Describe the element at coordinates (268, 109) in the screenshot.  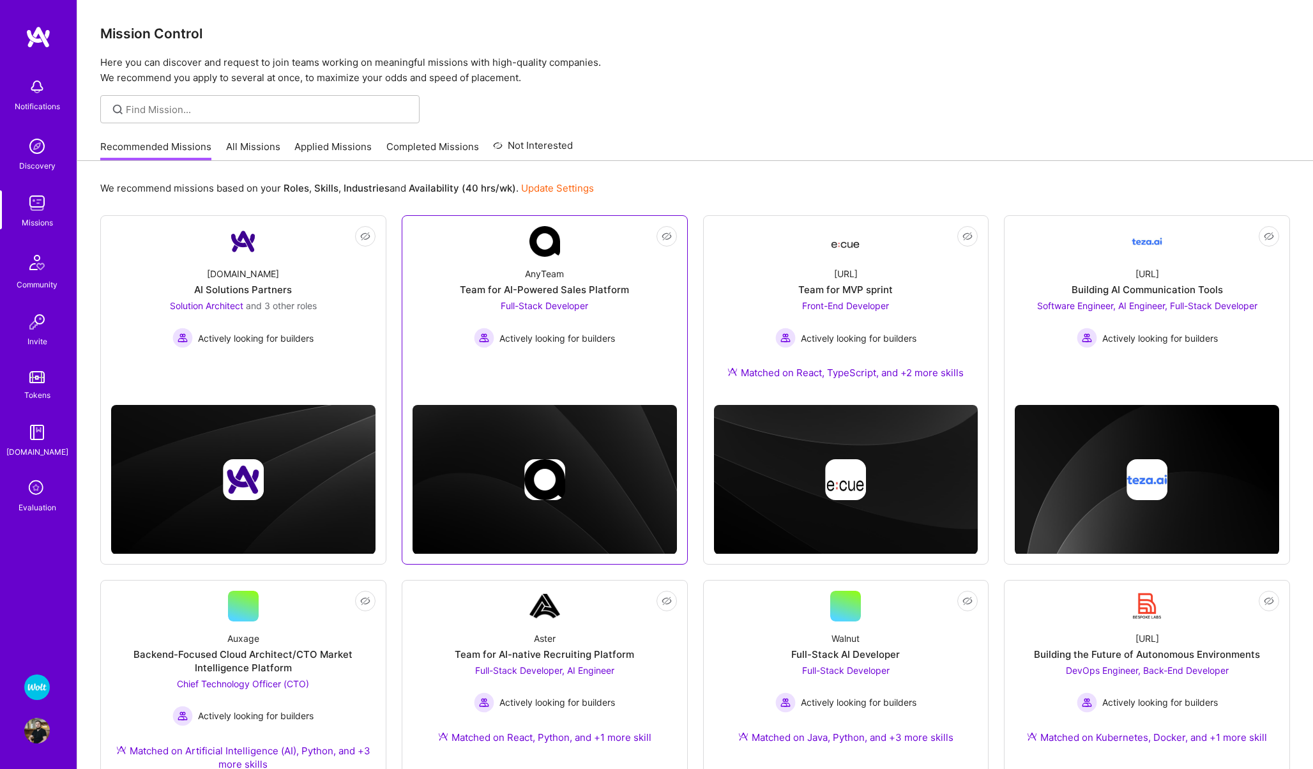
I see `input: Find Mission...` at that location.